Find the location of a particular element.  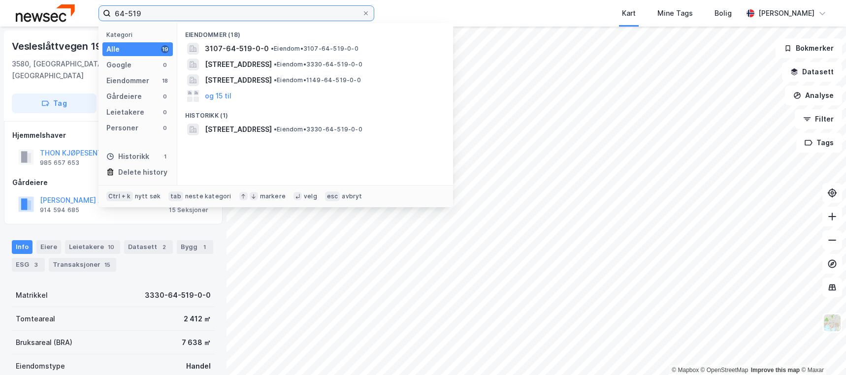

div: Mine Tags is located at coordinates (675, 13).